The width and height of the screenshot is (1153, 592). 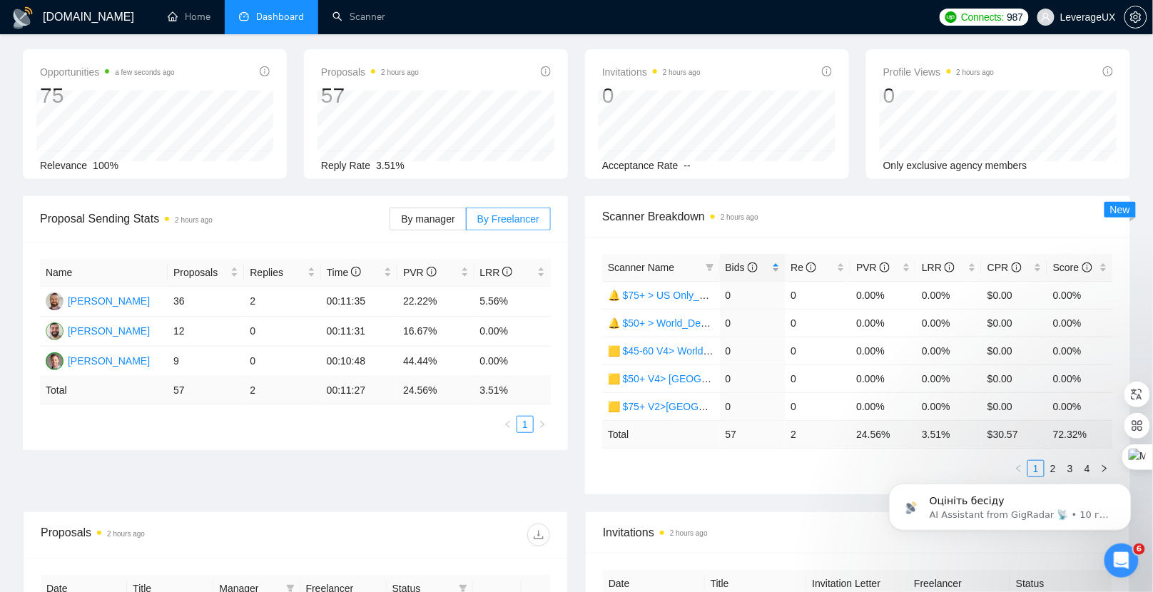 I want to click on a: setting, so click(x=1136, y=17).